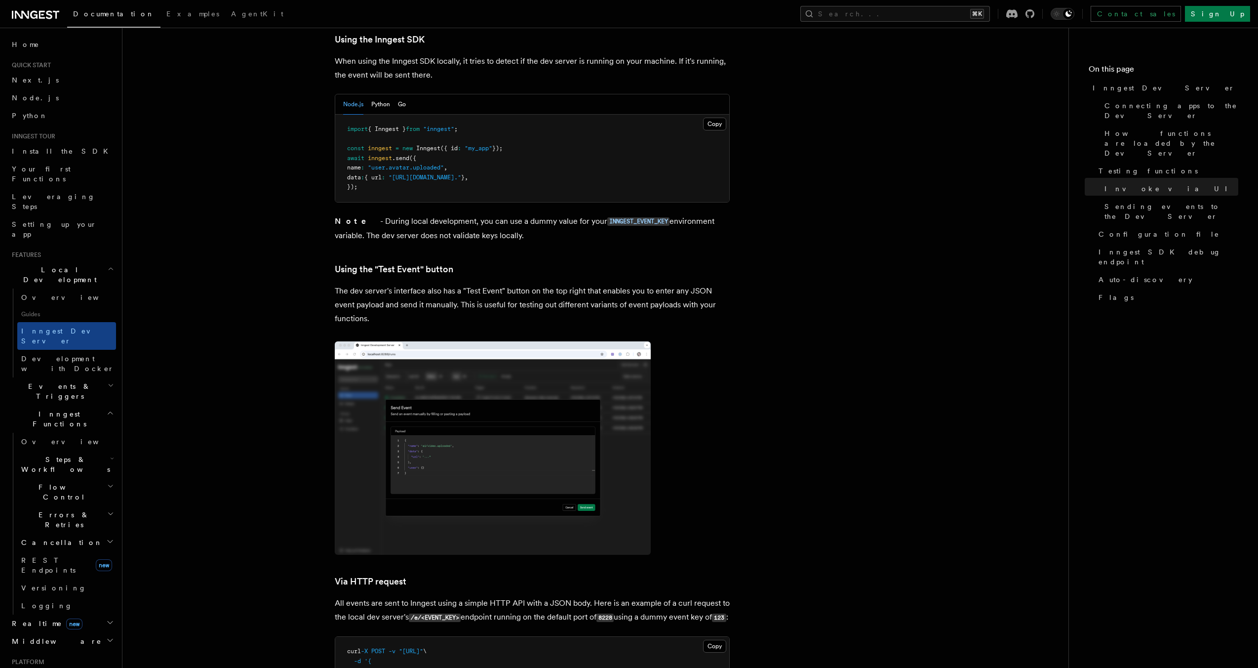 This screenshot has height=668, width=1258. Describe the element at coordinates (67, 314) in the screenshot. I see `span: Guides` at that location.